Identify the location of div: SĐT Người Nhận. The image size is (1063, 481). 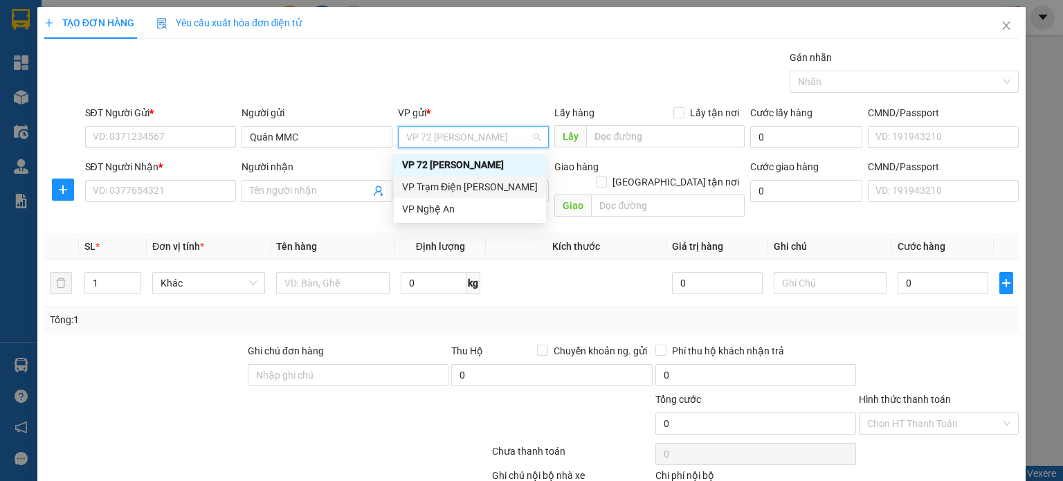
(160, 167).